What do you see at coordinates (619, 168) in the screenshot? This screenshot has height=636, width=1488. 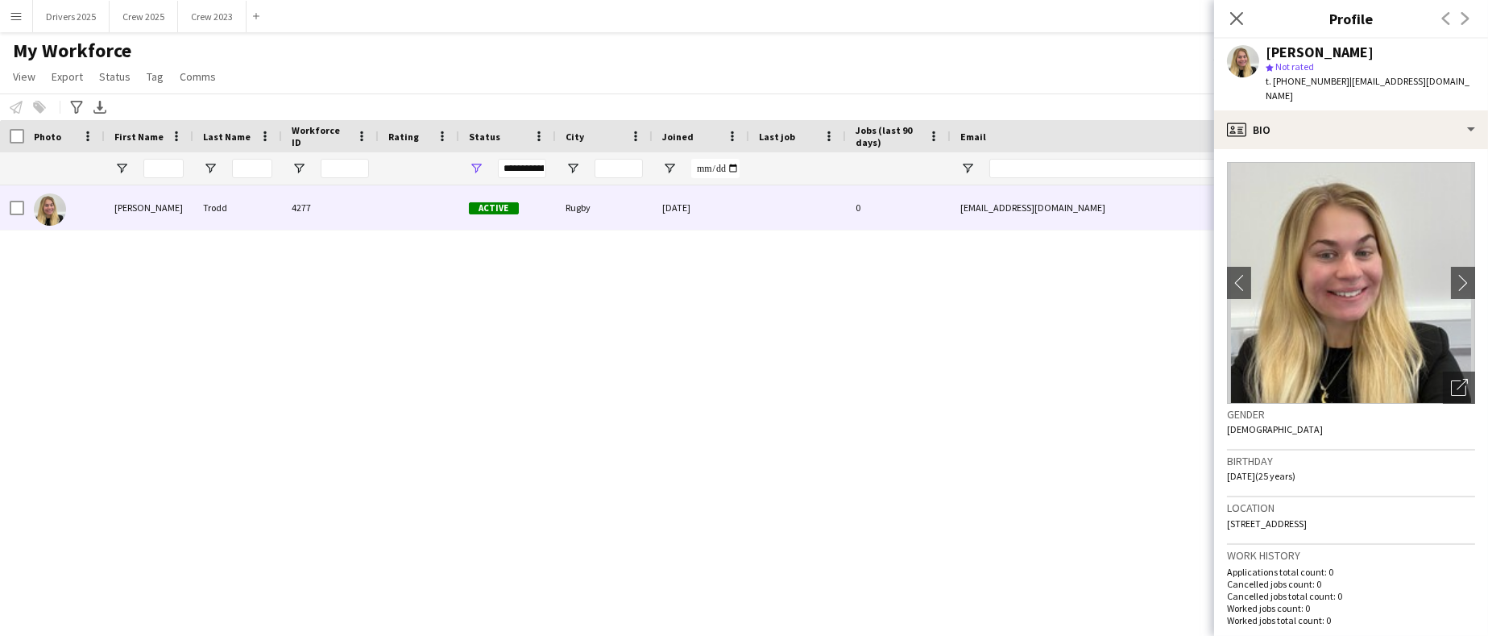 I see `input: City Filter Input` at bounding box center [619, 168].